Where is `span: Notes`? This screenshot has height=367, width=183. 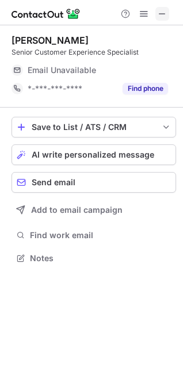
span: Notes is located at coordinates (101, 258).